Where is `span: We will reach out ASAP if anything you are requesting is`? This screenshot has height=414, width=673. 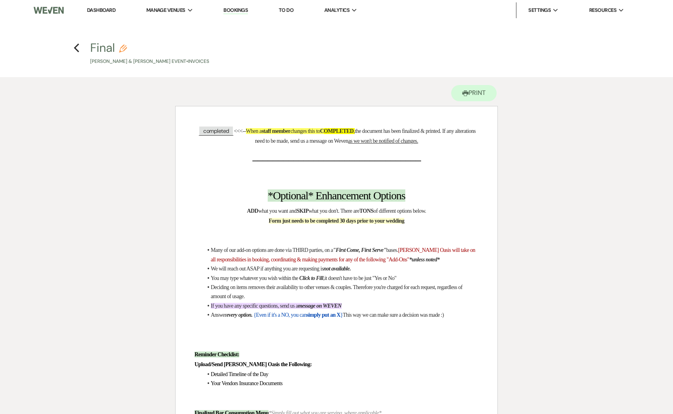 span: We will reach out ASAP if anything you are requesting is is located at coordinates (267, 268).